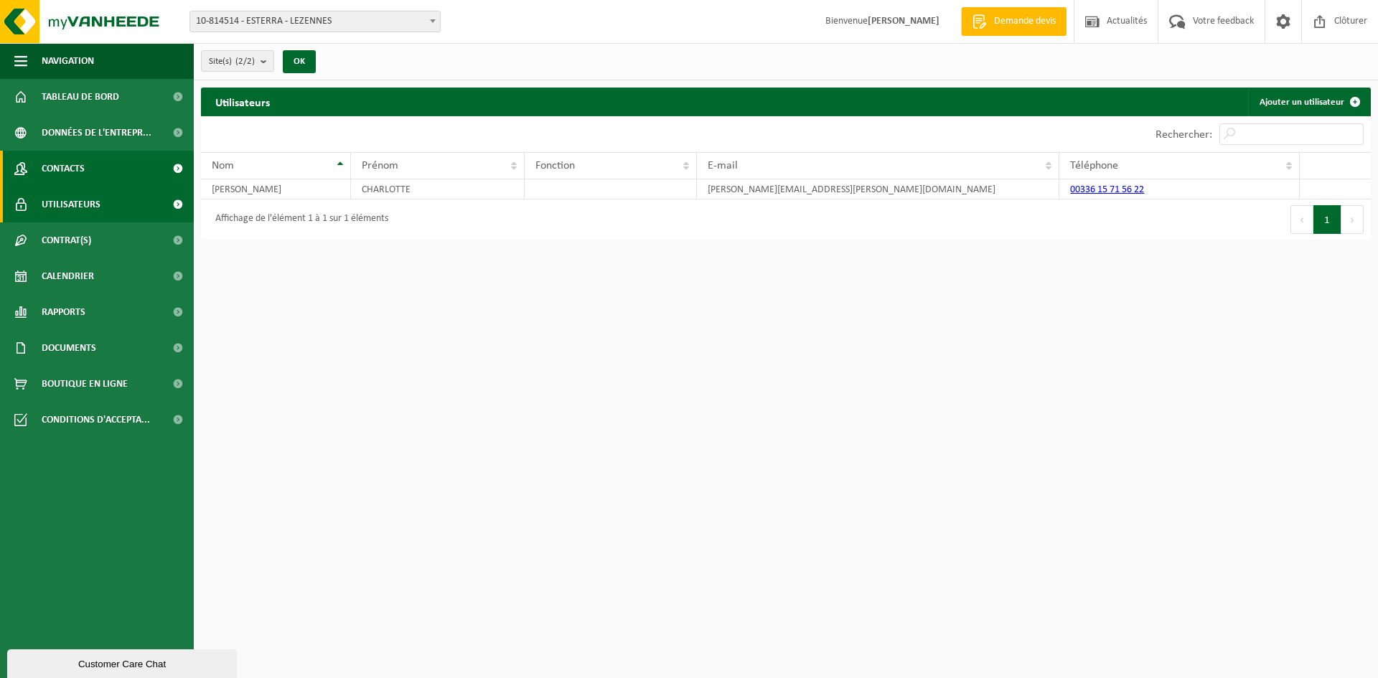 The width and height of the screenshot is (1378, 678). Describe the element at coordinates (243, 101) in the screenshot. I see `h2: Utilisateurs` at that location.